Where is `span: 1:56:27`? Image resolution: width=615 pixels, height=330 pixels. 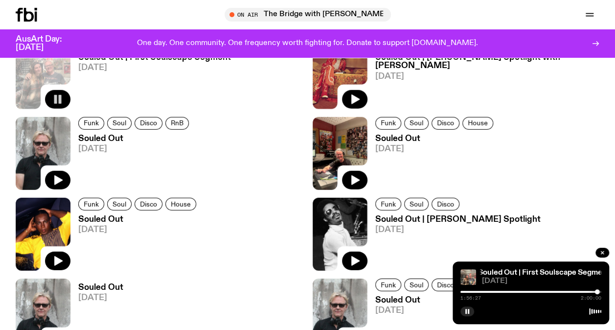
span: 1:56:27 is located at coordinates (471, 298).